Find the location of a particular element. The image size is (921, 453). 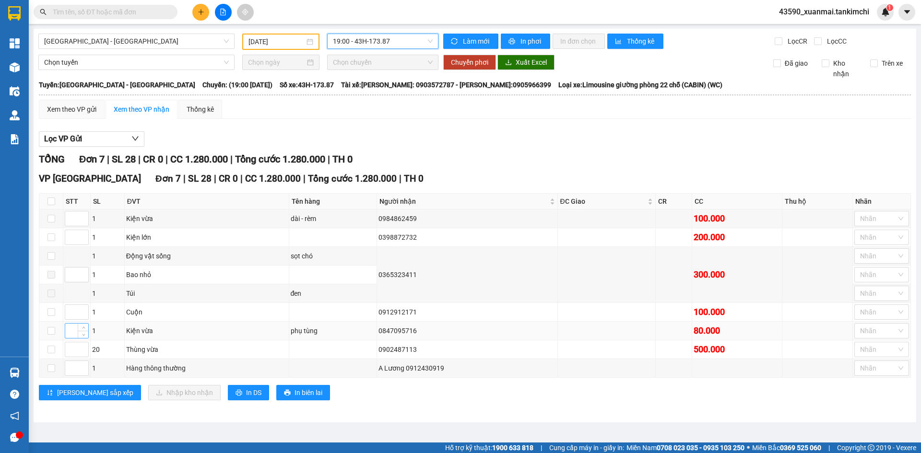

span: Lọc CC is located at coordinates (835, 41).